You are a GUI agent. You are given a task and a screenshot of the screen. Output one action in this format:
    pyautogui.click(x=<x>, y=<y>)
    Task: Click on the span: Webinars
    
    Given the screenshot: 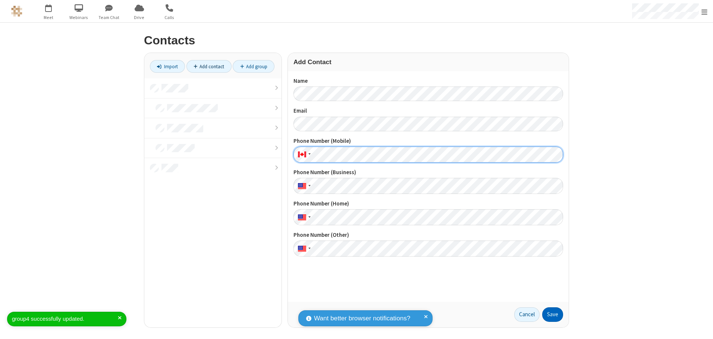 What is the action you would take?
    pyautogui.click(x=79, y=18)
    